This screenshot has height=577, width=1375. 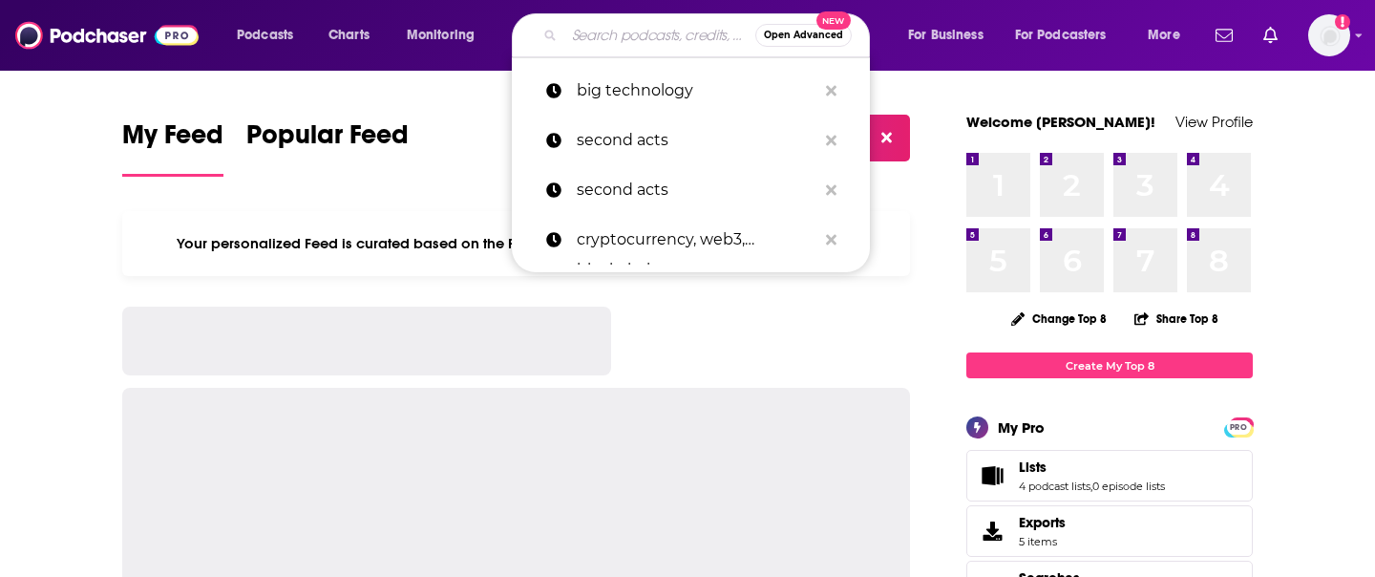 I want to click on a: View Profile, so click(x=1214, y=121).